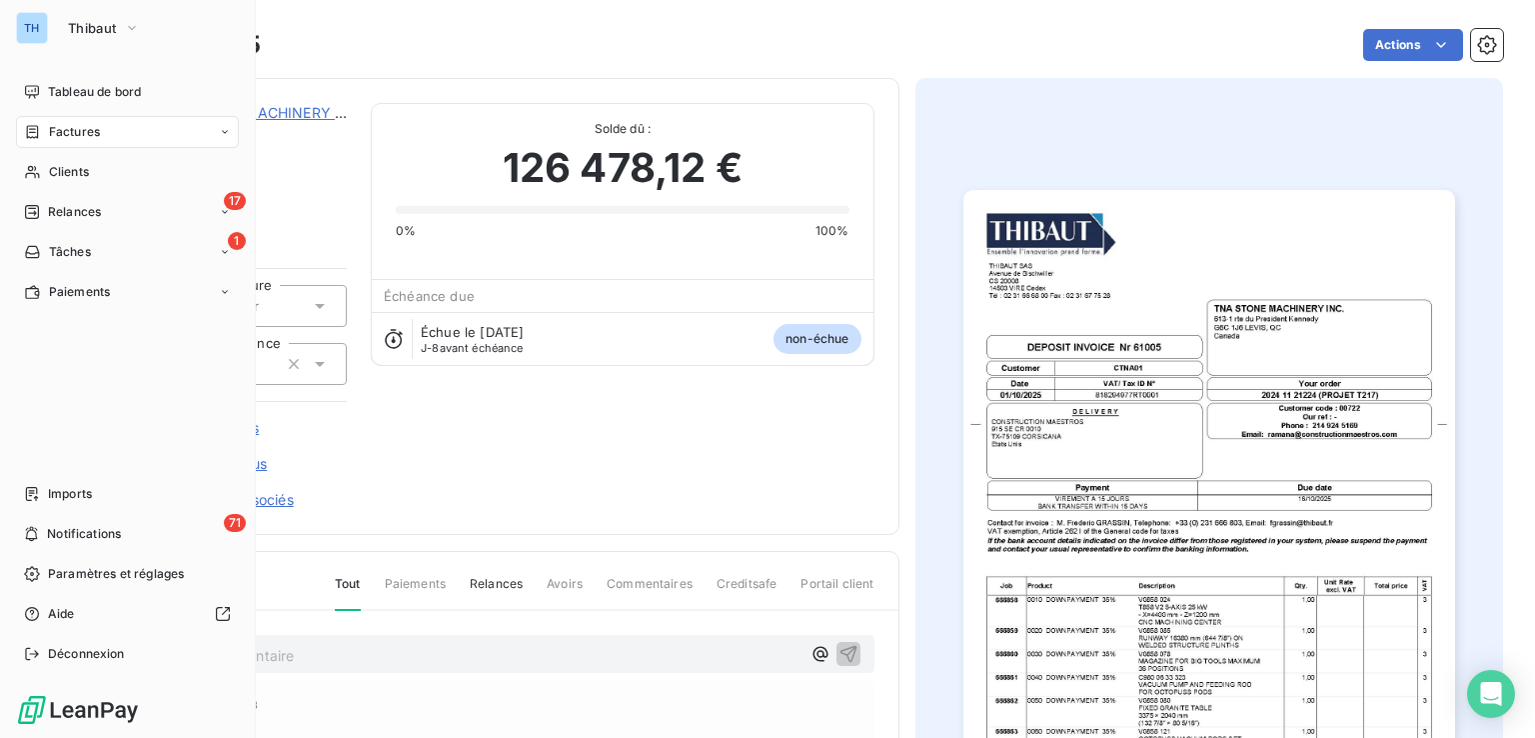  Describe the element at coordinates (1413, 45) in the screenshot. I see `button: Actions` at that location.